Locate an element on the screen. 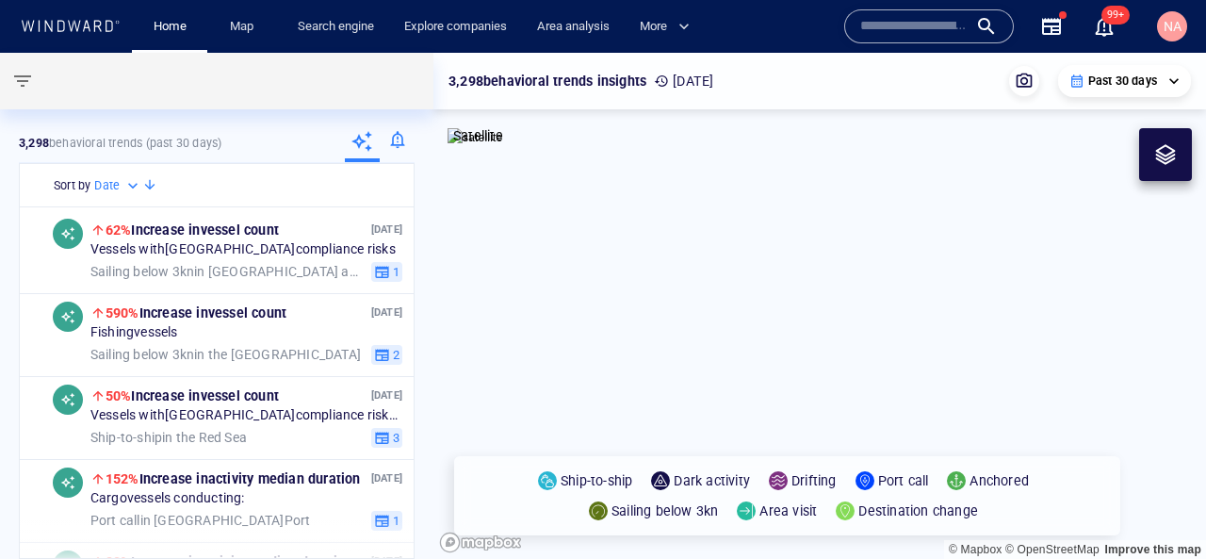 This screenshot has width=1206, height=559. p: Area visit is located at coordinates (788, 511).